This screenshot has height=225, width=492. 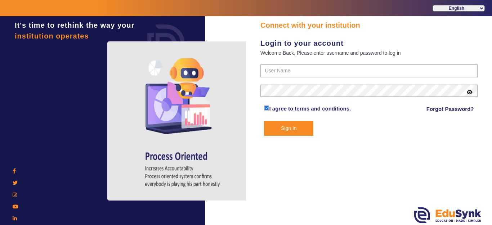 What do you see at coordinates (183, 121) in the screenshot?
I see `img: login4.png` at bounding box center [183, 121].